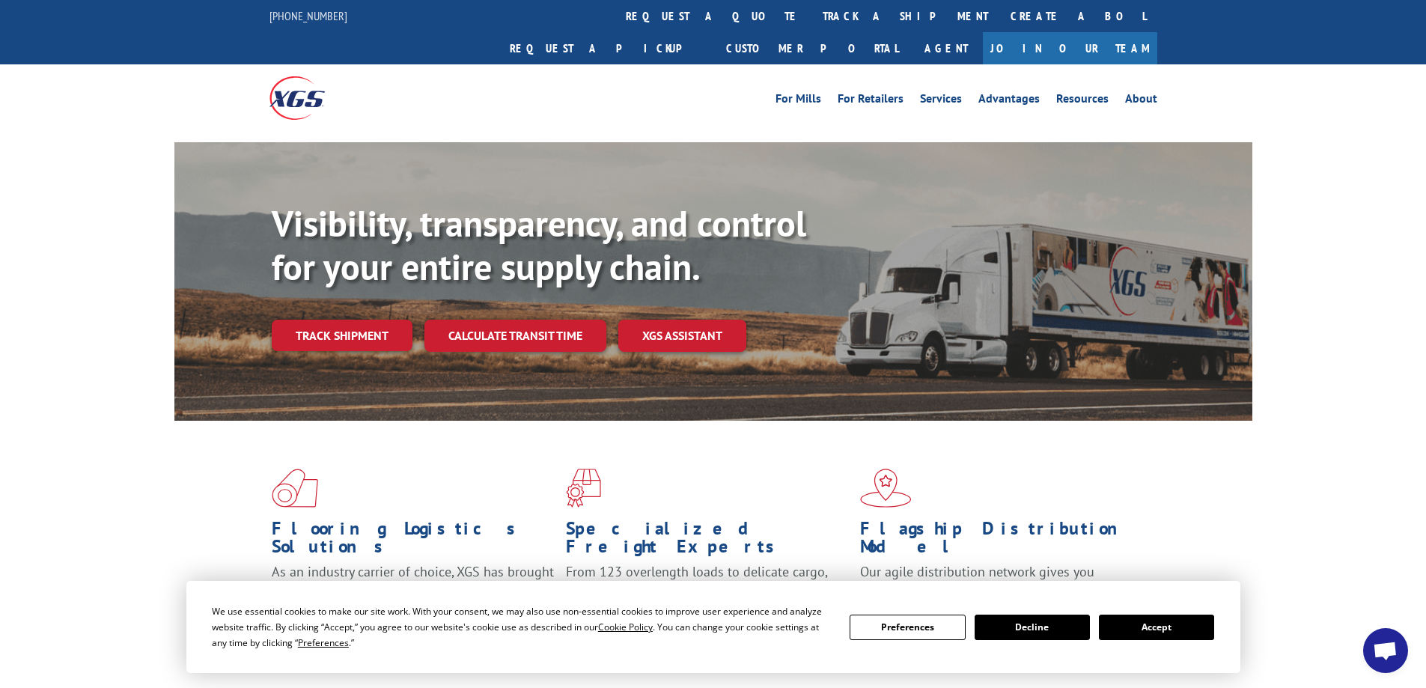 The width and height of the screenshot is (1426, 688). I want to click on a: Open chat, so click(1385, 650).